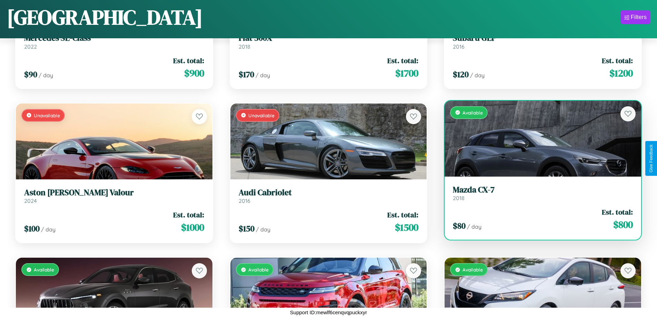  What do you see at coordinates (329, 196) in the screenshot?
I see `a: Audi Cabriolet2016` at bounding box center [329, 196].